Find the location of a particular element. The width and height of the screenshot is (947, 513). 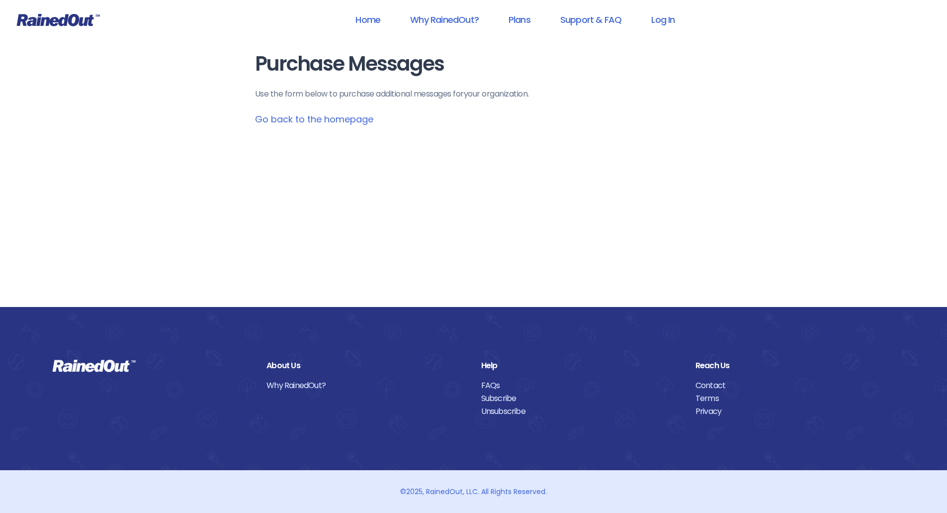

a: FAQs is located at coordinates (581, 385).